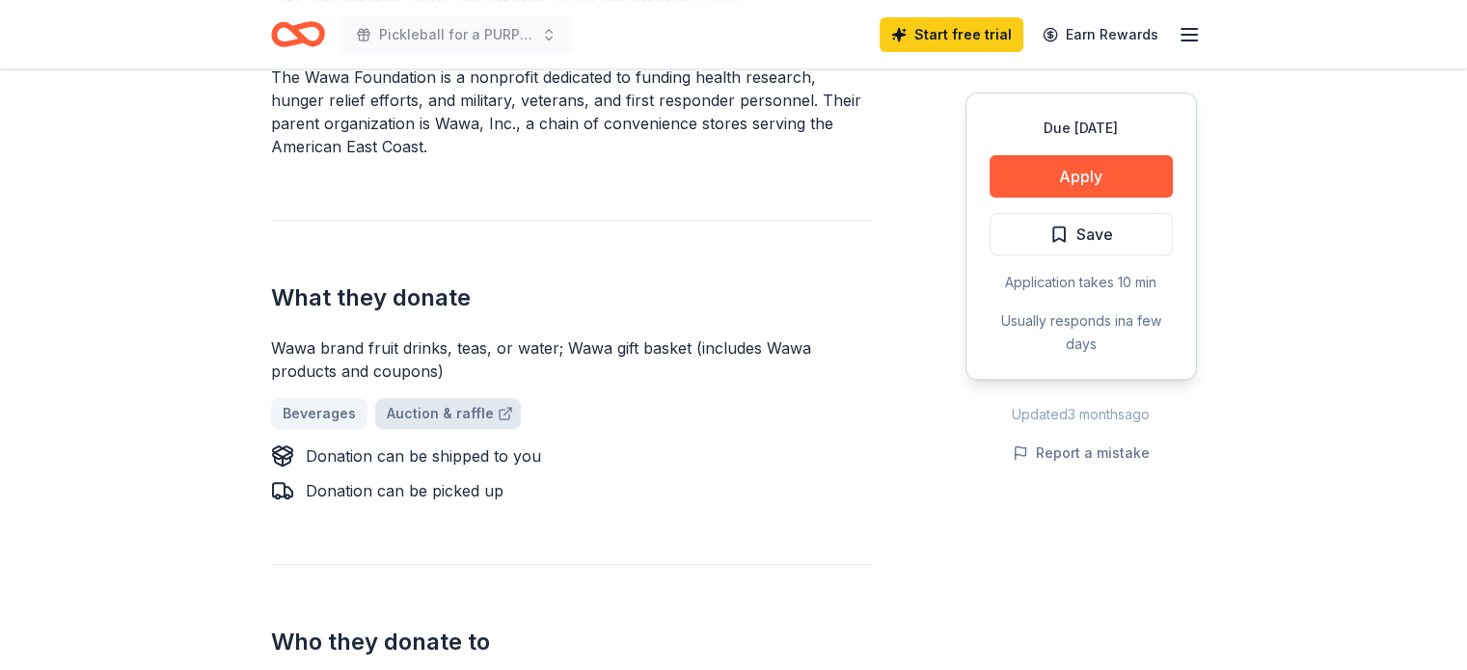  I want to click on div: Application takes 10 min, so click(1081, 283).